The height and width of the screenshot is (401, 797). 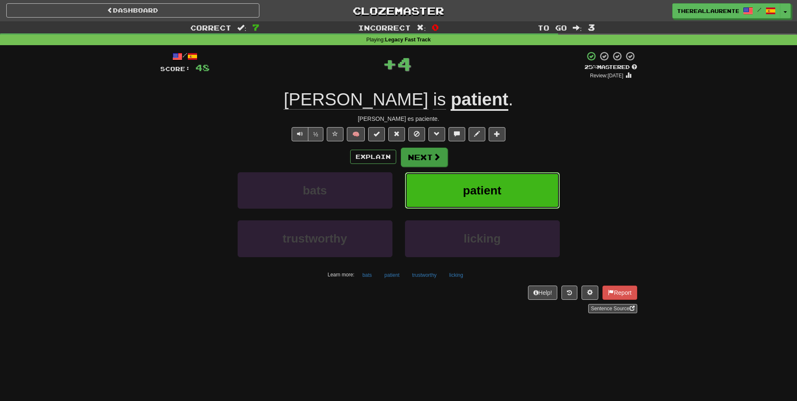 What do you see at coordinates (133, 10) in the screenshot?
I see `a: Dashboard` at bounding box center [133, 10].